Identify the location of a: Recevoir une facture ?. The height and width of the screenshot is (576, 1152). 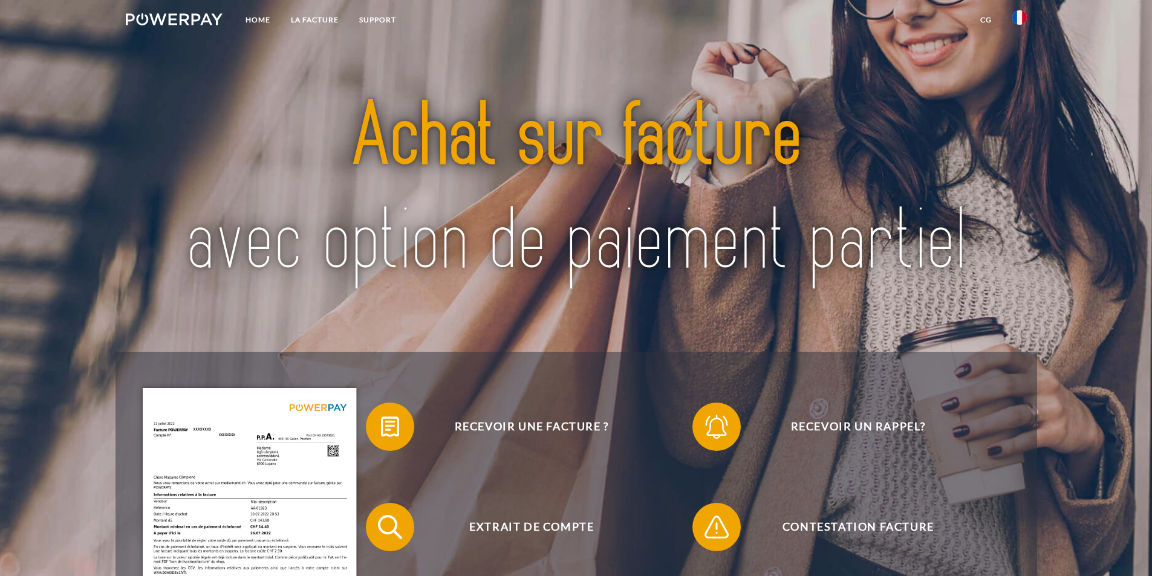
(523, 427).